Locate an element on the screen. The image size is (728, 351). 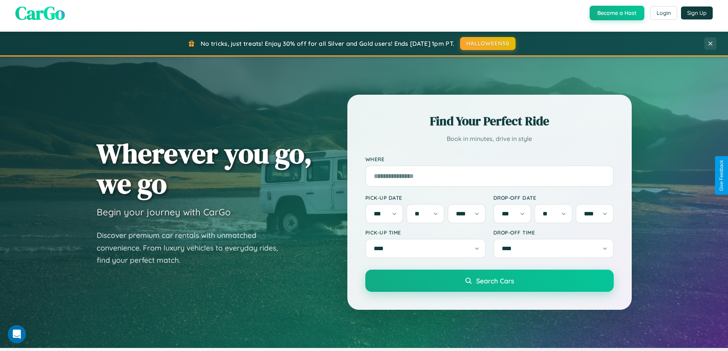
button: Sign Up is located at coordinates (697, 13).